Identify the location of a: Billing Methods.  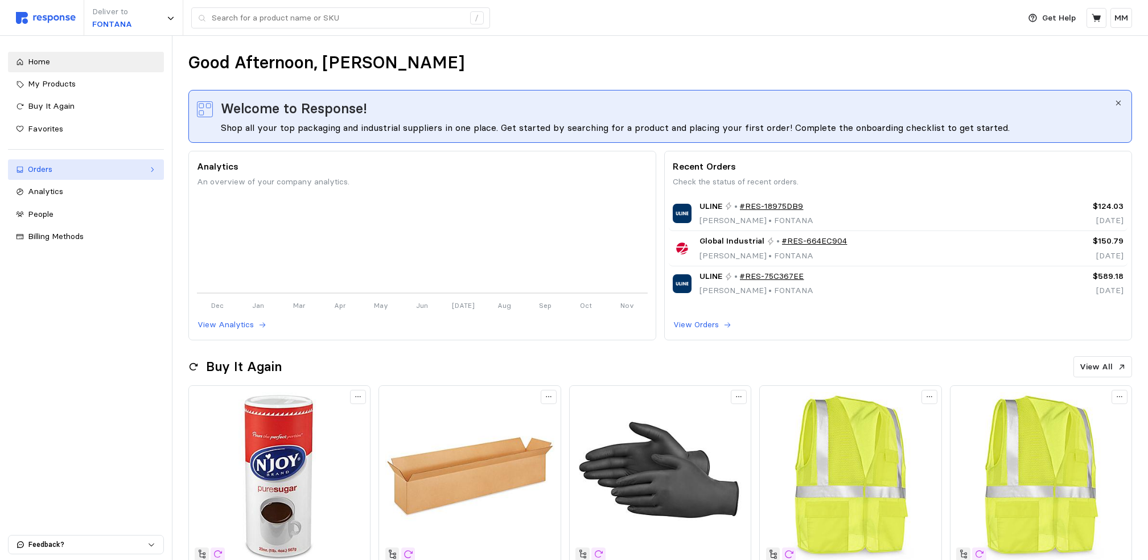
(86, 237).